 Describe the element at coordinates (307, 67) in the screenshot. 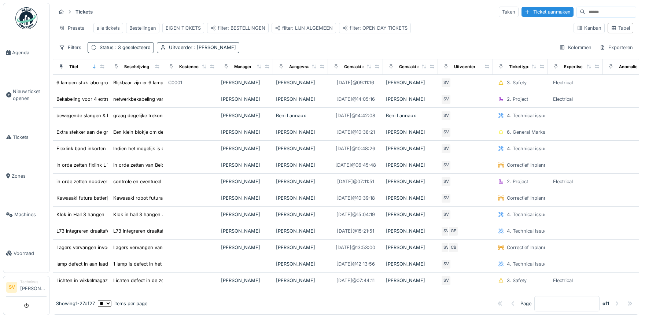

I see `div: Aangevraagd door` at that location.